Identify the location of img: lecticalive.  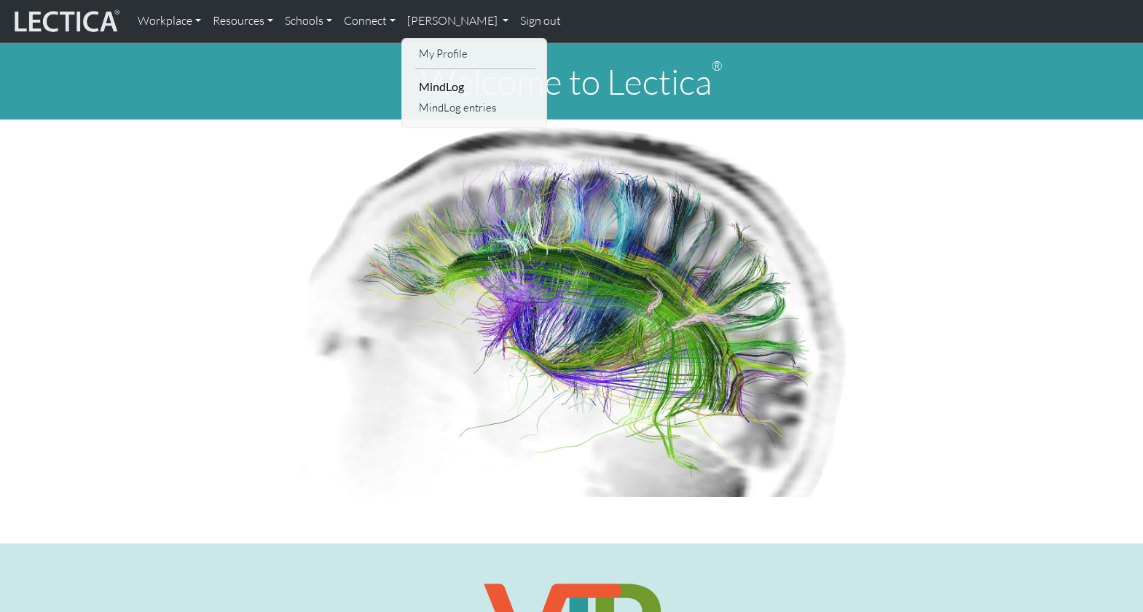
(66, 21).